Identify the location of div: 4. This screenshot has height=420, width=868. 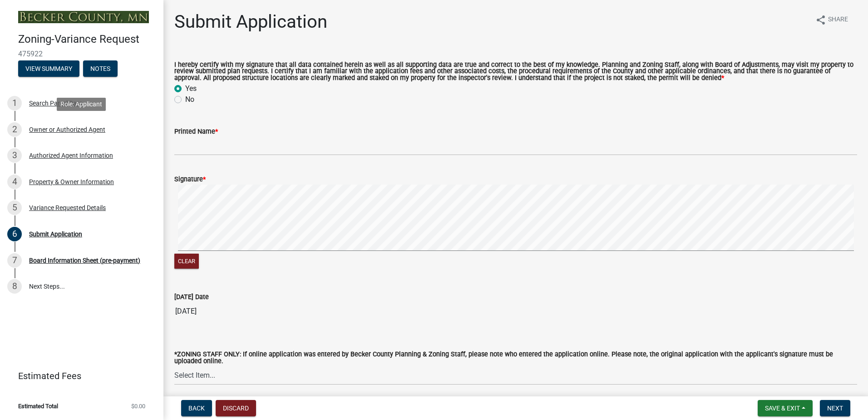
(15, 182).